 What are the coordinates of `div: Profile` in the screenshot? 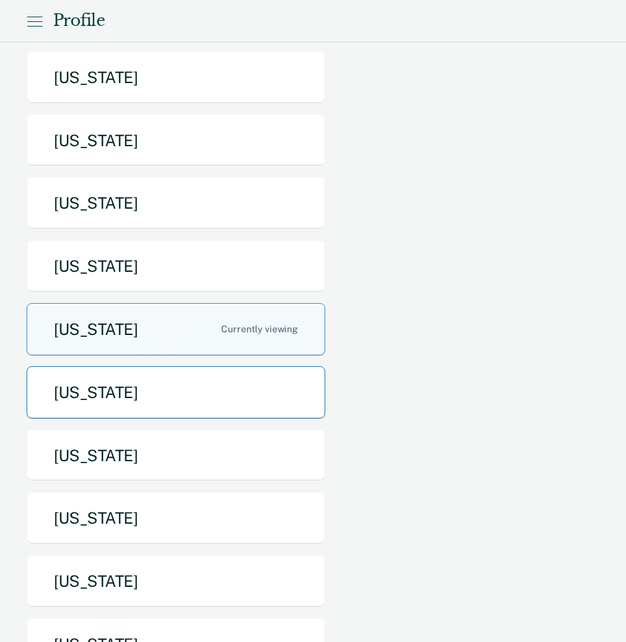 It's located at (79, 21).